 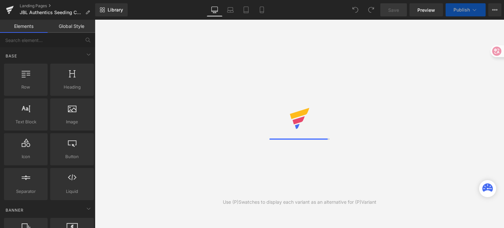 I want to click on button: Redo, so click(x=371, y=10).